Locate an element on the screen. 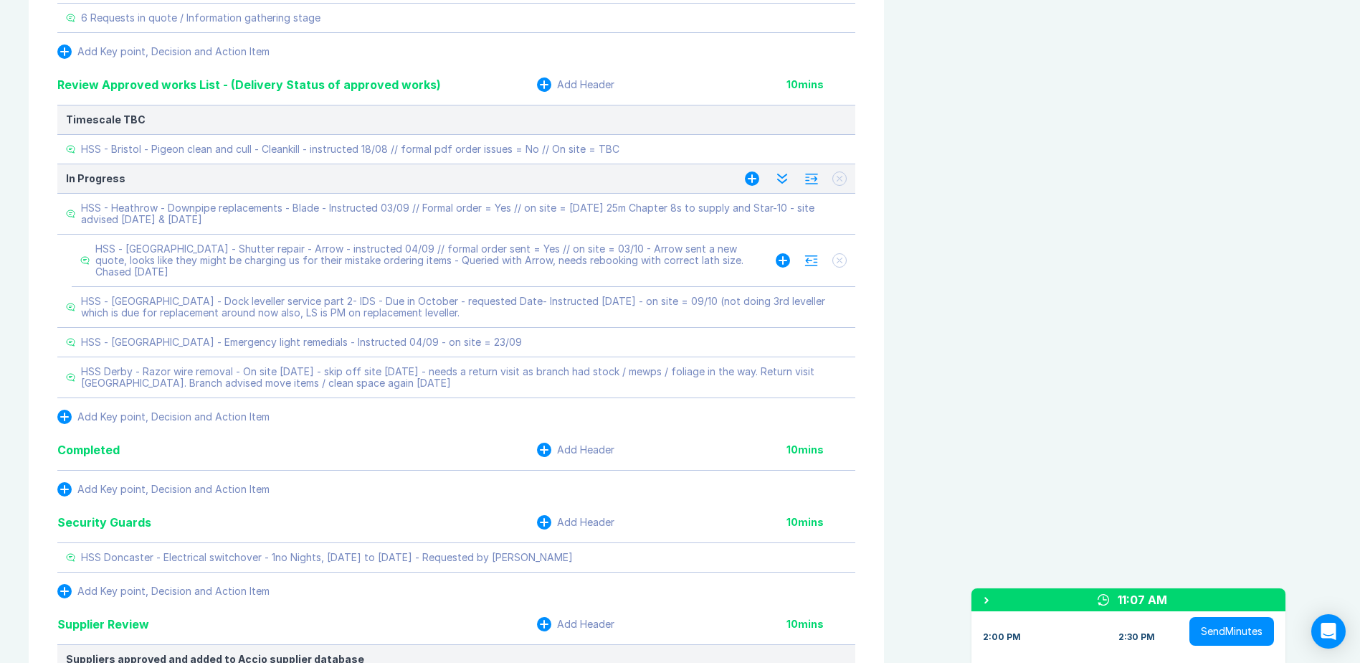 The width and height of the screenshot is (1360, 663). div: Open Intercom Messenger is located at coordinates (1329, 631).